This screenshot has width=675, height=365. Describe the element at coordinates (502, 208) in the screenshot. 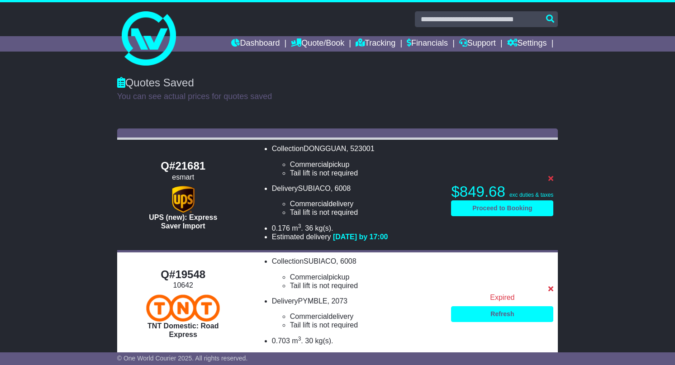

I see `a: Proceed to Booking` at that location.